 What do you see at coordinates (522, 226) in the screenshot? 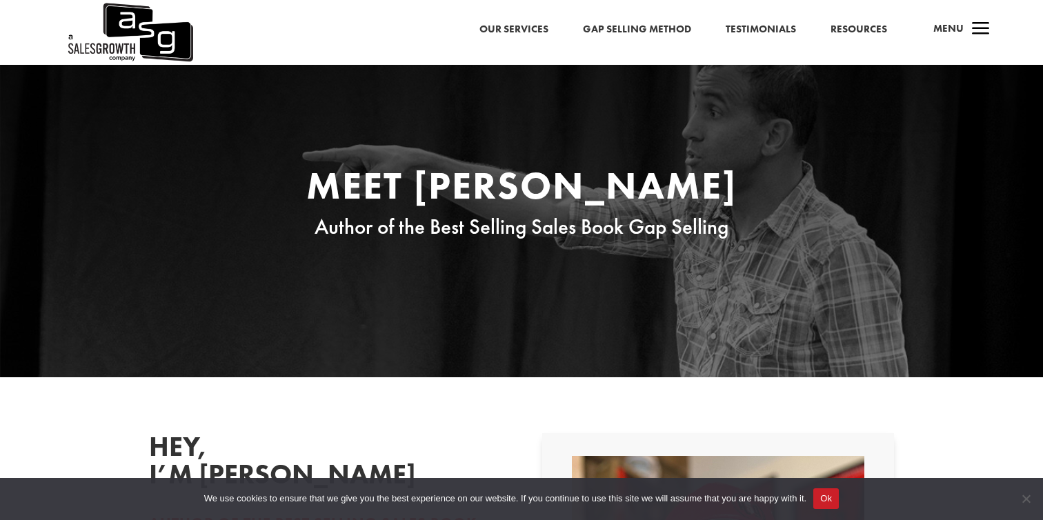
I see `span: Author of the Best Selling Sales Book Gap Selling` at bounding box center [522, 226].